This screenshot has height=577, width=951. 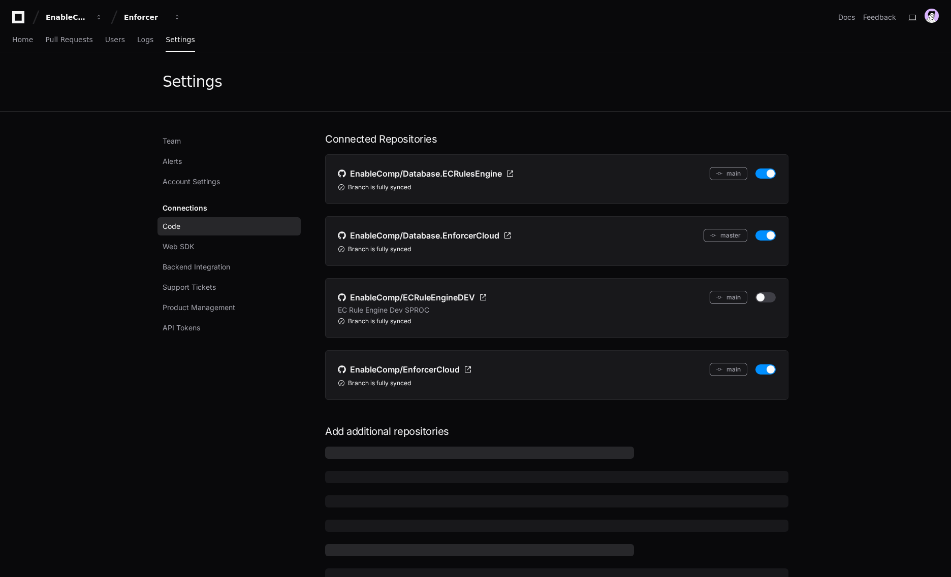 What do you see at coordinates (145, 40) in the screenshot?
I see `span: Logs` at bounding box center [145, 40].